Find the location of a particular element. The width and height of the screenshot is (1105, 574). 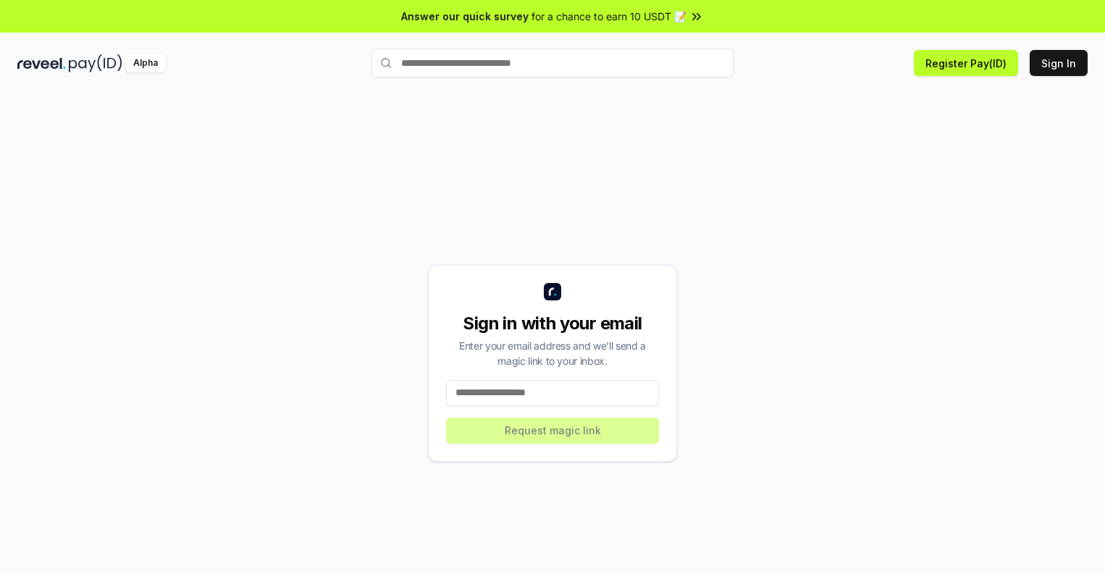

div: Enter your email address and we’ll send a magic link to your inbox. is located at coordinates (552, 353).